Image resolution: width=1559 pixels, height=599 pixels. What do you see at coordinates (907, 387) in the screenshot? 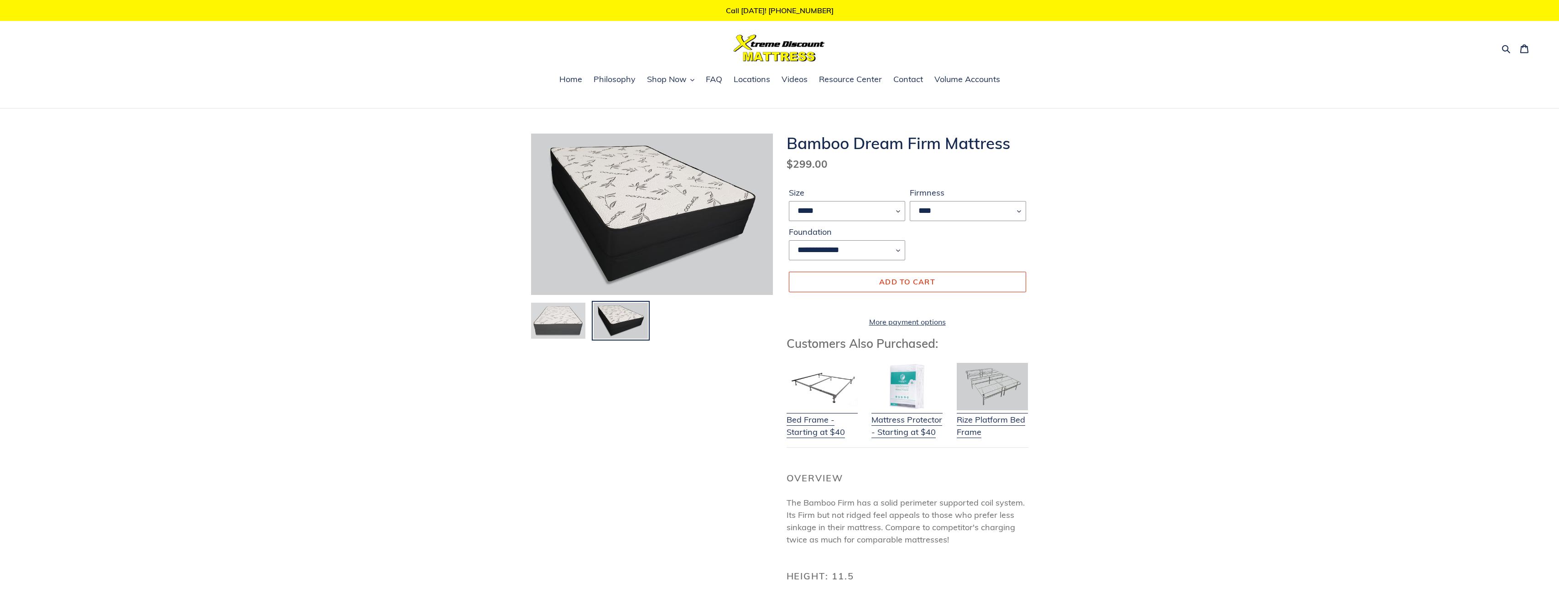
I see `img: Mattress Protector` at bounding box center [907, 387].